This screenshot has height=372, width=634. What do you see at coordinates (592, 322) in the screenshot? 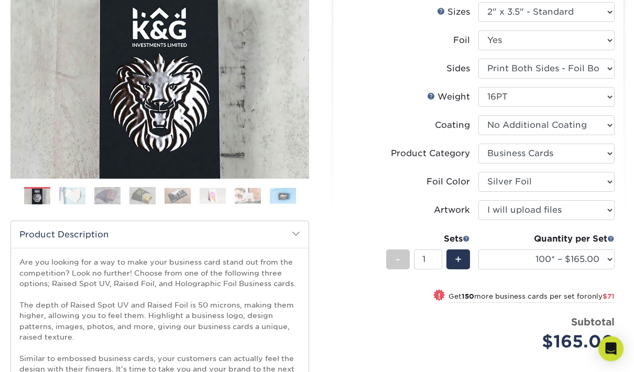
I see `strong: Subtotal` at bounding box center [592, 322].